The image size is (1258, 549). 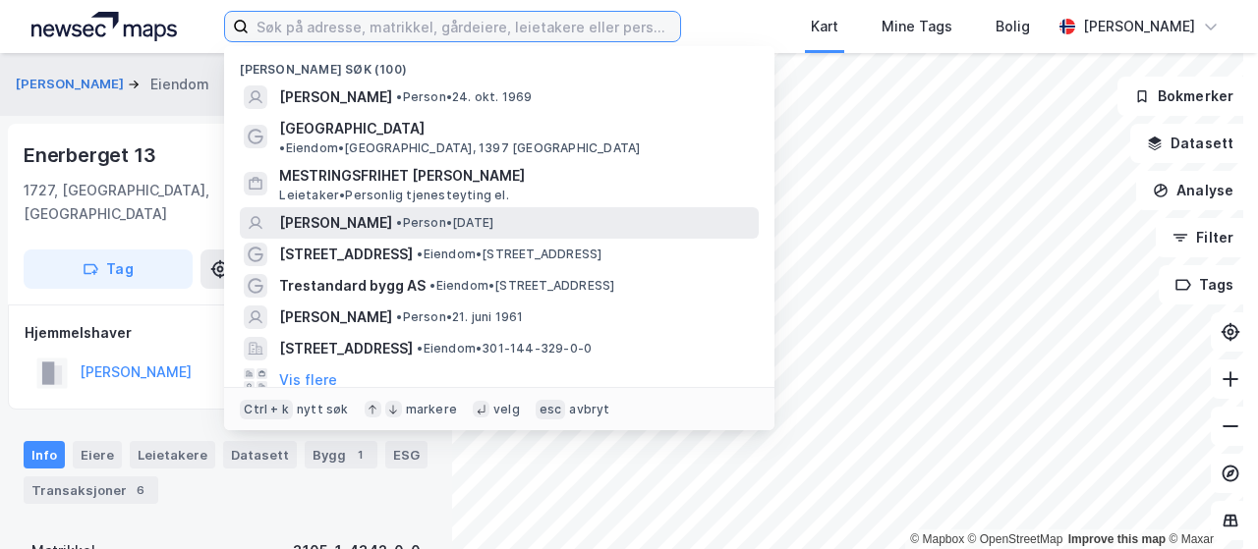 What do you see at coordinates (1193, 191) in the screenshot?
I see `button: Analyse` at bounding box center [1193, 191].